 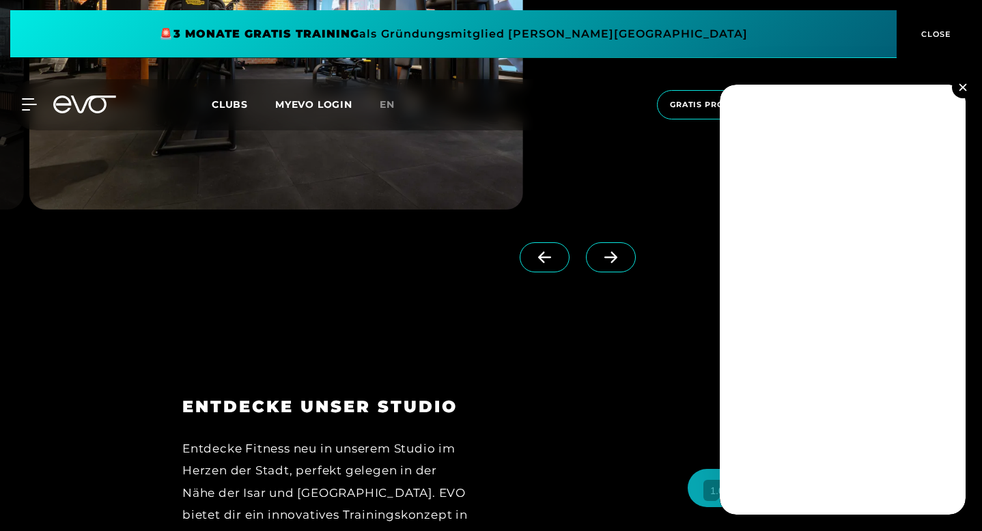 I want to click on h3: ENTDECKE UNSER STUDIO, so click(x=327, y=407).